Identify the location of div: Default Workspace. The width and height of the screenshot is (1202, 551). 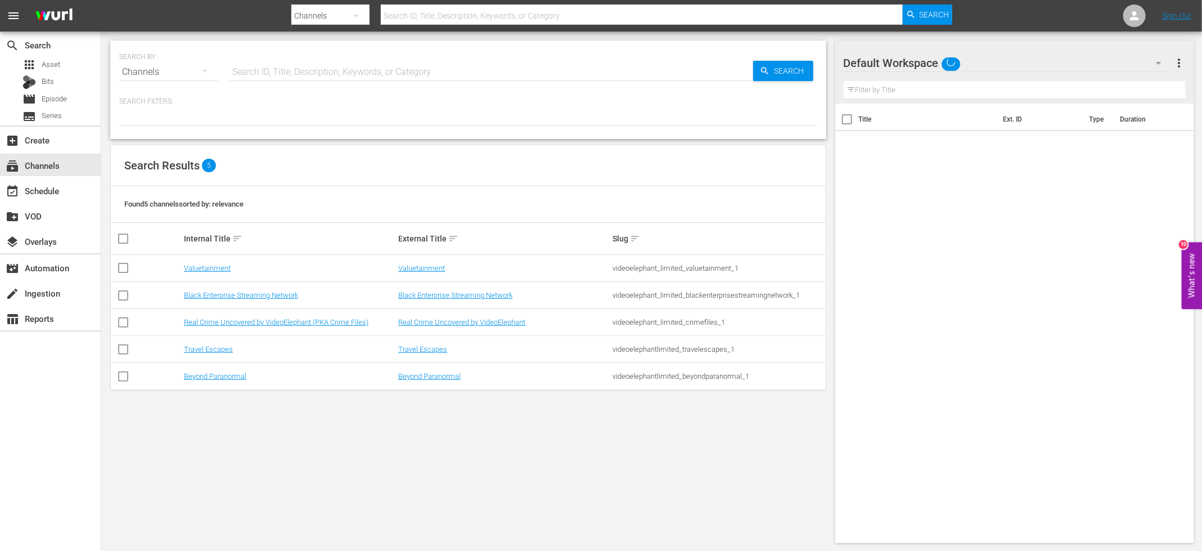
(1008, 63).